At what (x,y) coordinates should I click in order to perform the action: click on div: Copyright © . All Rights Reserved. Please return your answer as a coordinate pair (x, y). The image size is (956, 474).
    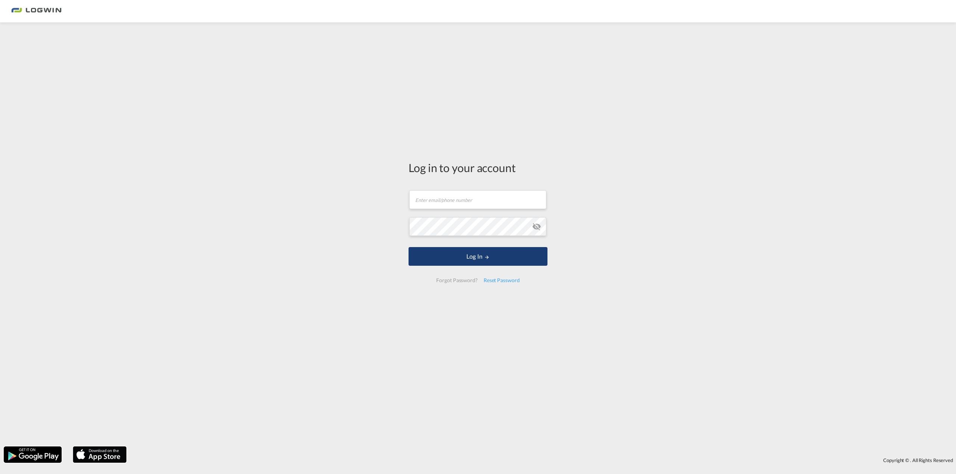
    Looking at the image, I should click on (543, 460).